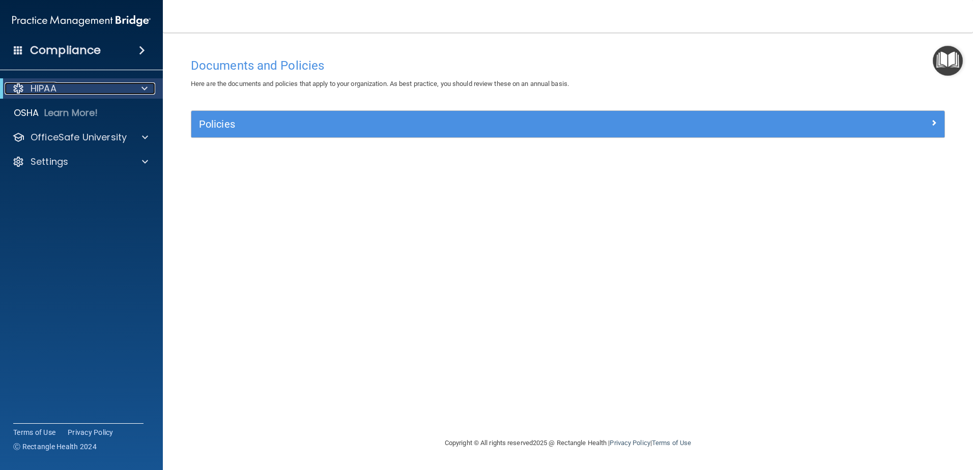 This screenshot has width=973, height=470. Describe the element at coordinates (26, 113) in the screenshot. I see `p: OSHA` at that location.